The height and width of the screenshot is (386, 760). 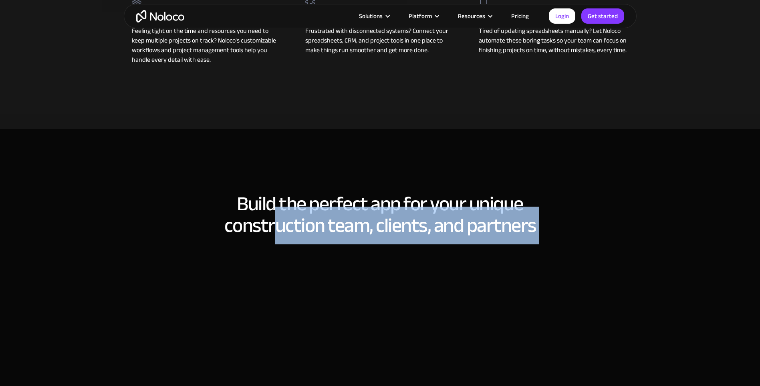 I want to click on a: Login, so click(x=562, y=16).